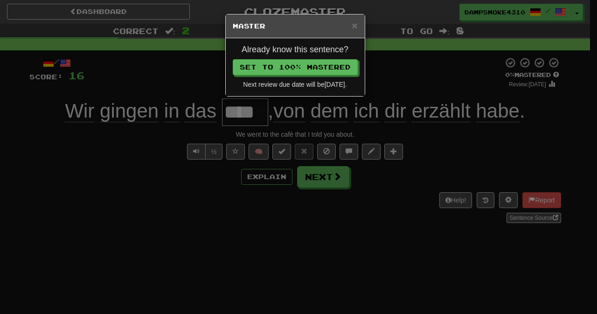 This screenshot has height=314, width=597. I want to click on button: Set to 100% Mastered, so click(295, 67).